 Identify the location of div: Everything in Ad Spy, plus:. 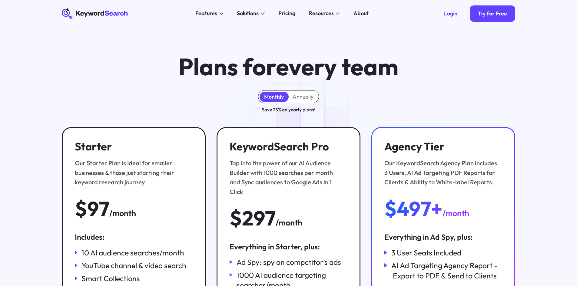
(443, 237).